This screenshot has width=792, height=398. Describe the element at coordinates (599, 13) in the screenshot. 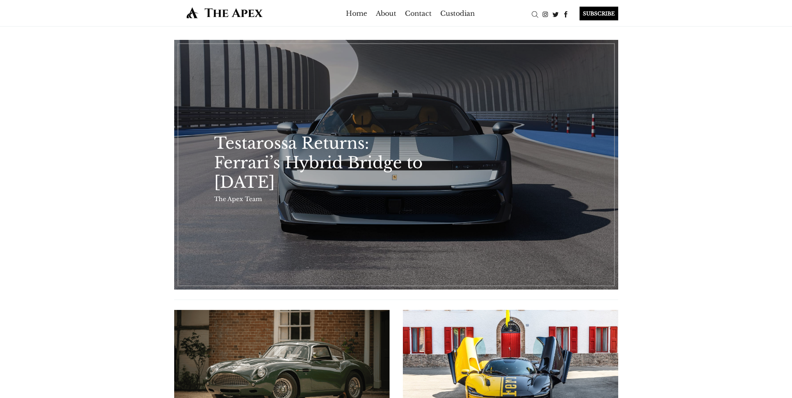

I see `div: SUBSCRIBE` at that location.